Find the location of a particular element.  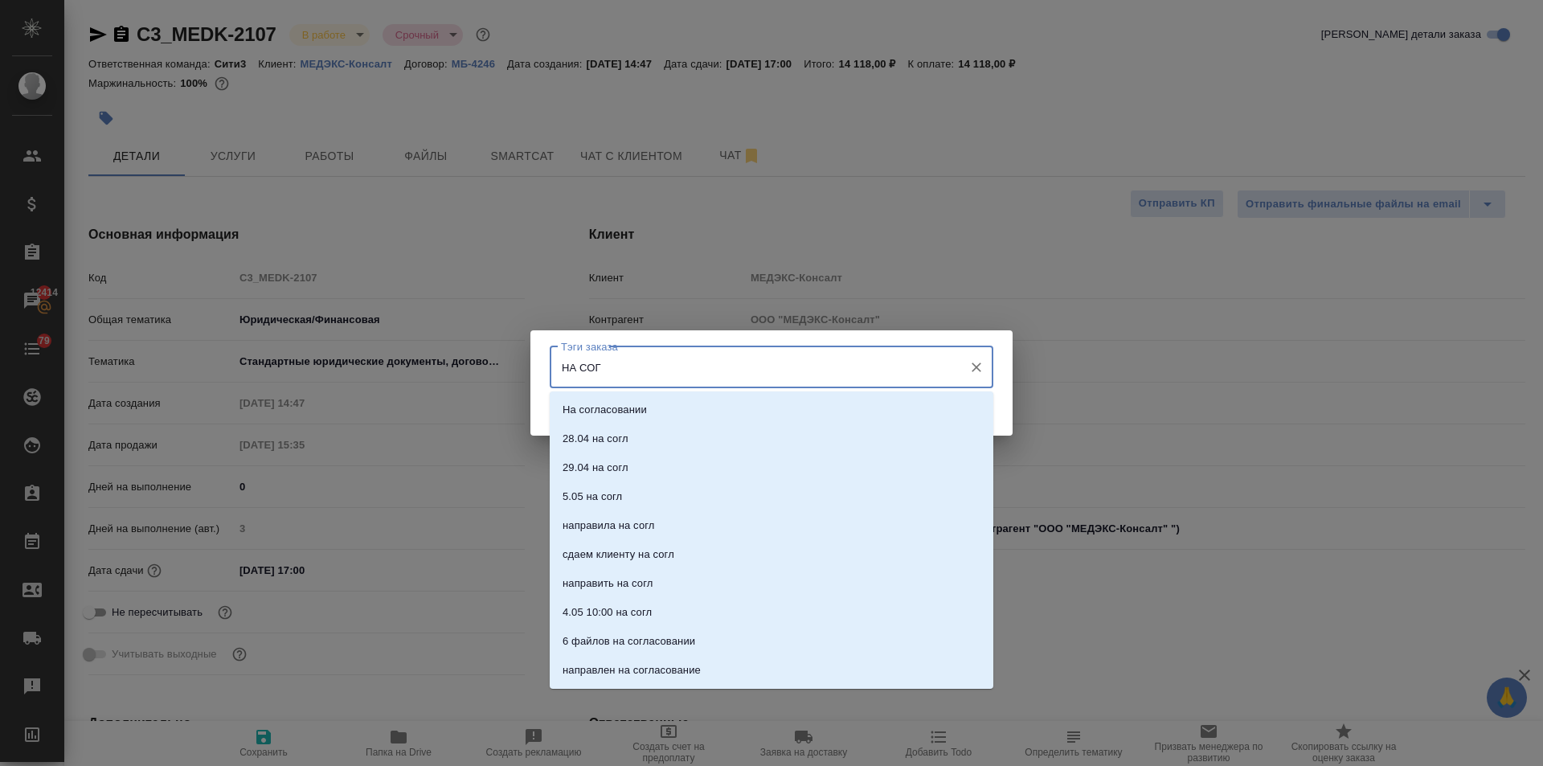

p: направила на согл is located at coordinates (609, 526).